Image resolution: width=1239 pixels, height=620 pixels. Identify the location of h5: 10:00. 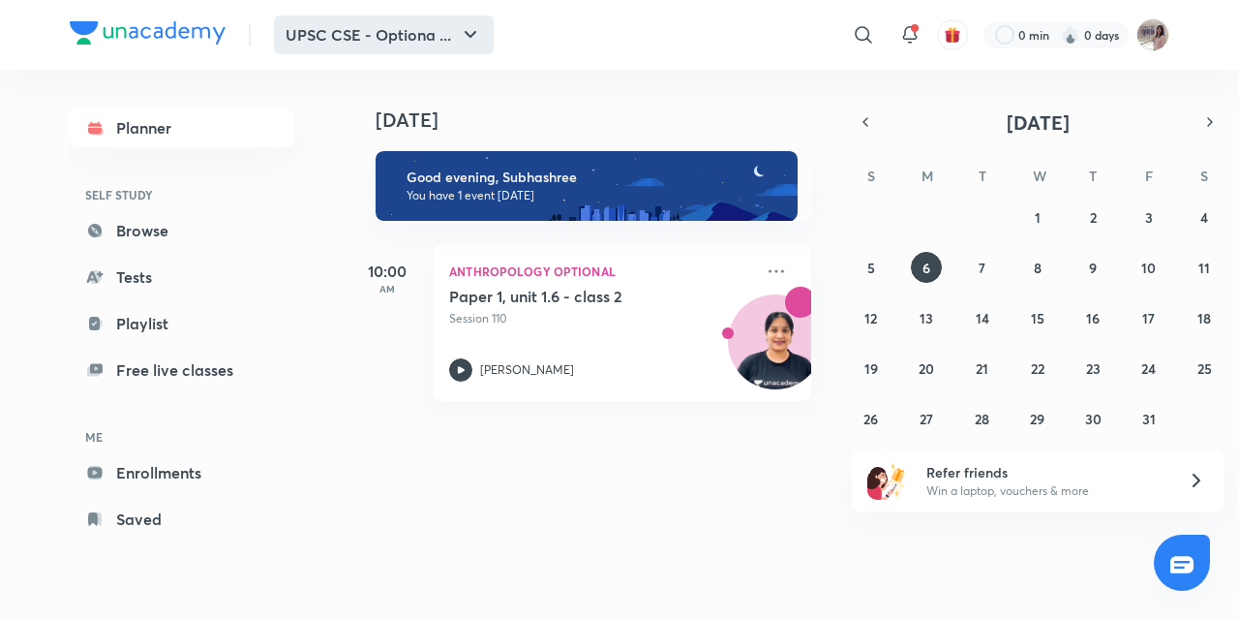
(387, 271).